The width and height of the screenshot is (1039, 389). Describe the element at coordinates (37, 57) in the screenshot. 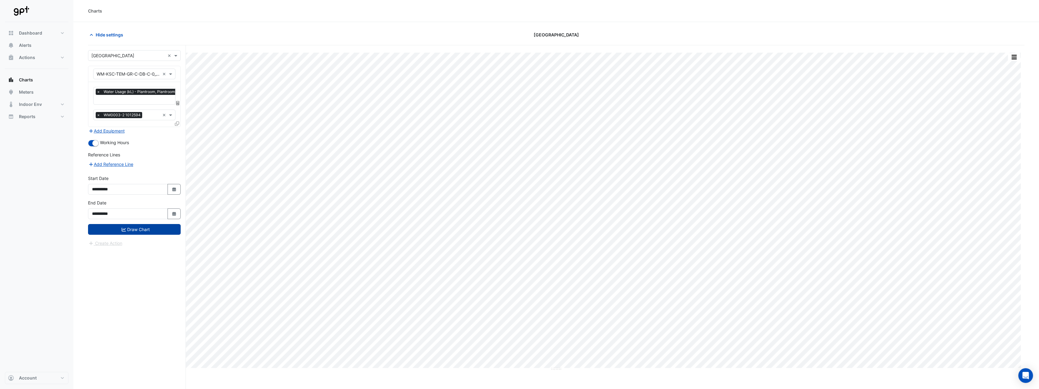

I see `button: Actions` at that location.